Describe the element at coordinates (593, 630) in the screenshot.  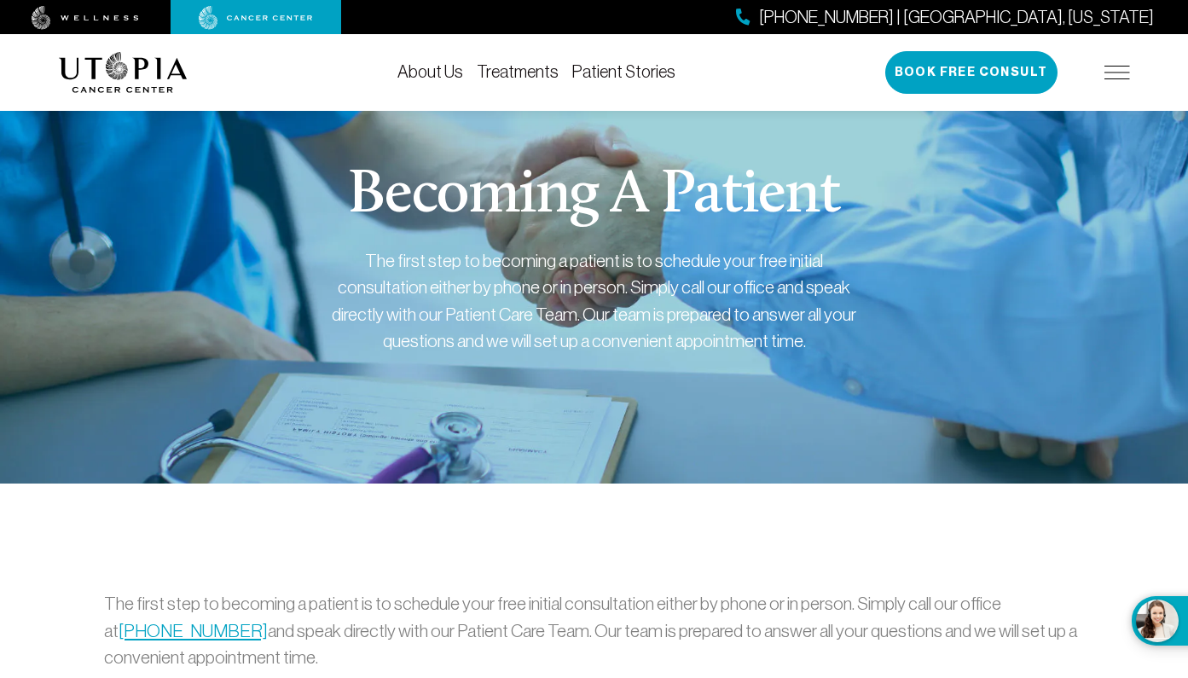
I see `p: The first step to becoming a patient is to schedule your free initial consultation either by phon...` at that location.